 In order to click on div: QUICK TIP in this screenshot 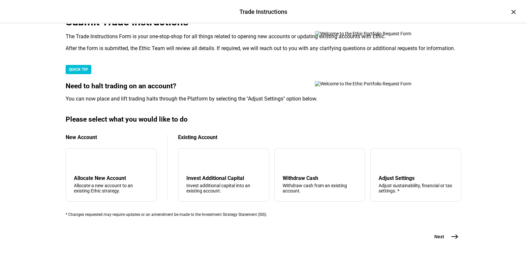, I will do `click(79, 70)`.